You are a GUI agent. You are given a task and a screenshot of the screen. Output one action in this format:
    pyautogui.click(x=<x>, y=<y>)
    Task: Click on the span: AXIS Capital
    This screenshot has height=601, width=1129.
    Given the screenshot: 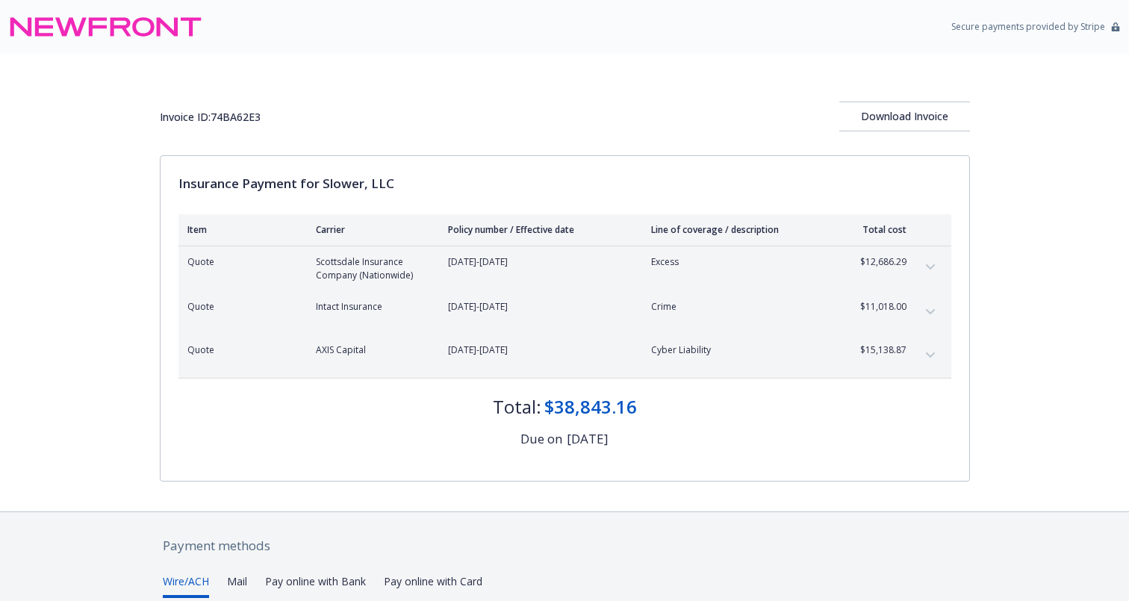 What is the action you would take?
    pyautogui.click(x=370, y=350)
    